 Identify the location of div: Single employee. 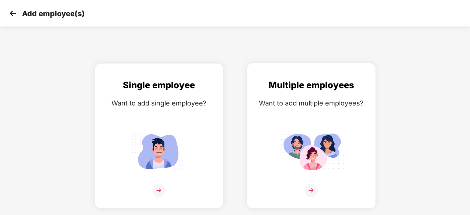
(159, 85).